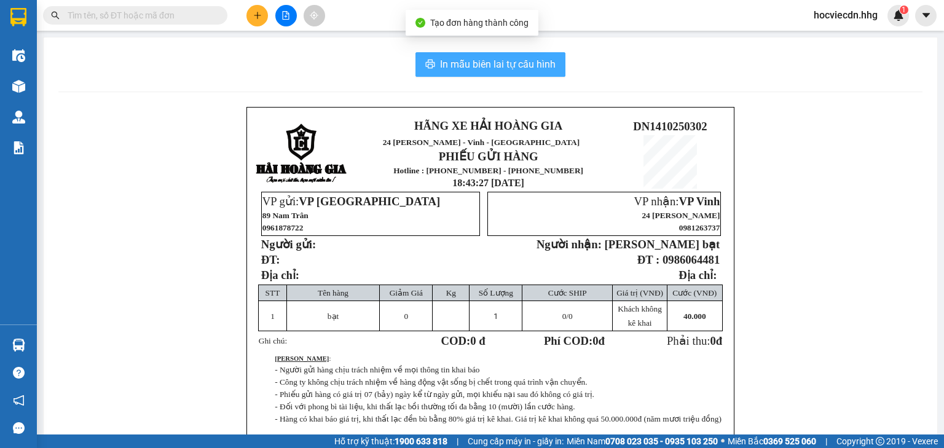 The height and width of the screenshot is (448, 944). What do you see at coordinates (695, 293) in the screenshot?
I see `span: Cước (VNĐ)` at bounding box center [695, 293].